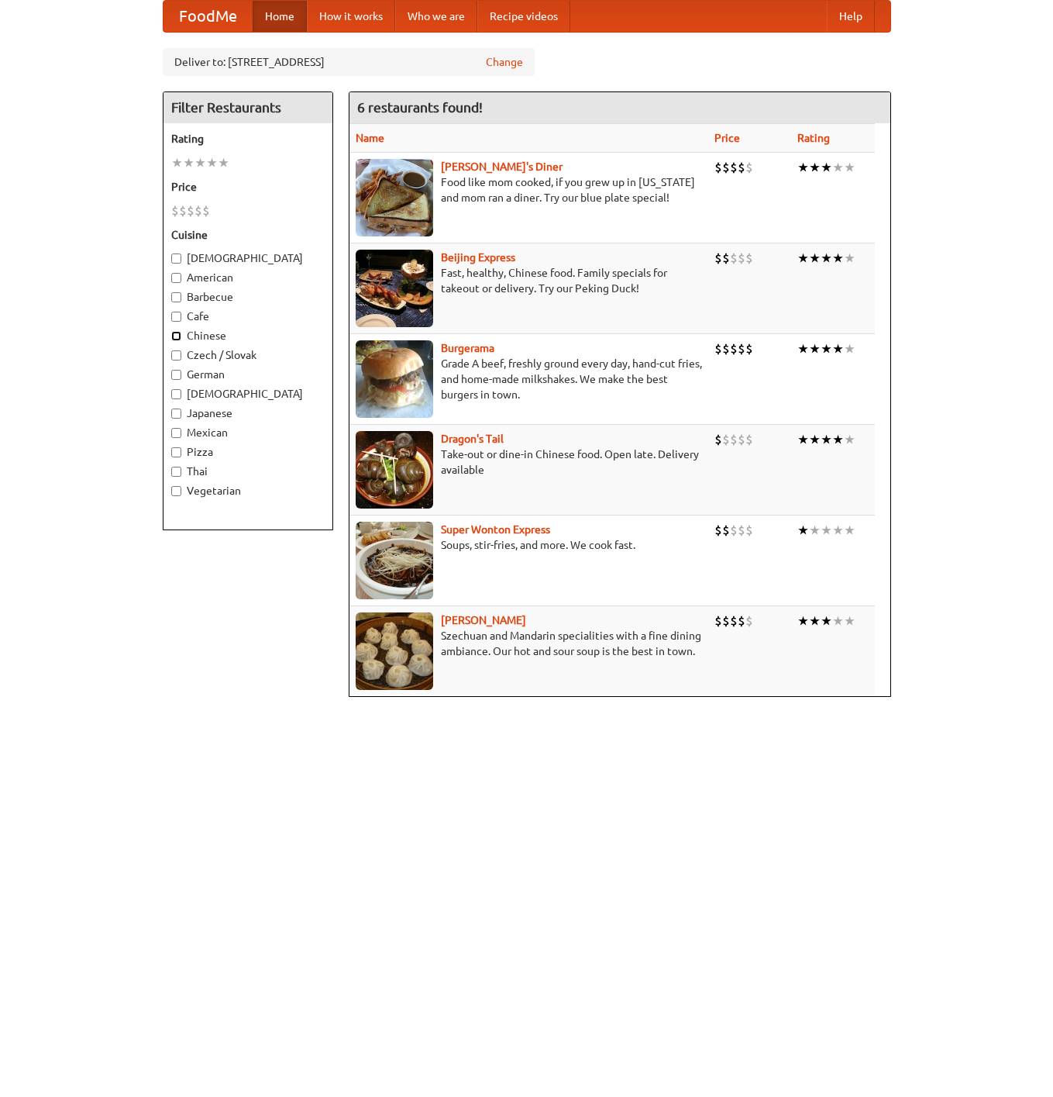 The width and height of the screenshot is (1053, 1097). What do you see at coordinates (467, 348) in the screenshot?
I see `b: Burgerama` at bounding box center [467, 348].